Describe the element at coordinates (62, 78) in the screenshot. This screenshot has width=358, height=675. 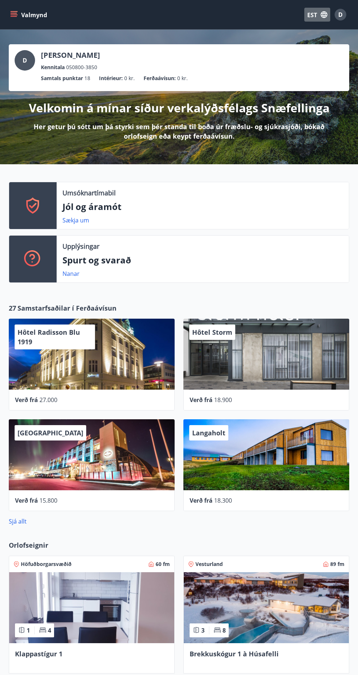
I see `font: Samtals punktar` at that location.